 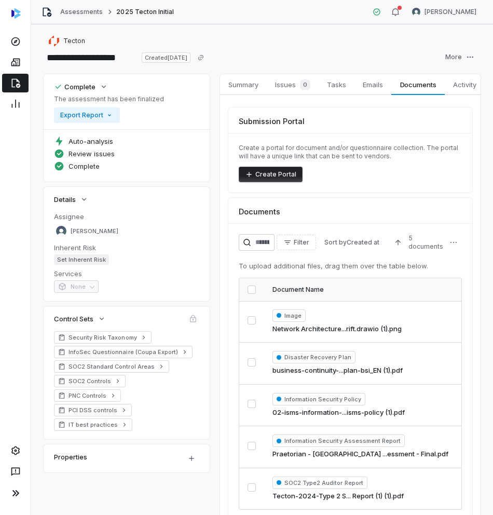 What do you see at coordinates (127, 217) in the screenshot?
I see `dt: Assignee` at bounding box center [127, 217].